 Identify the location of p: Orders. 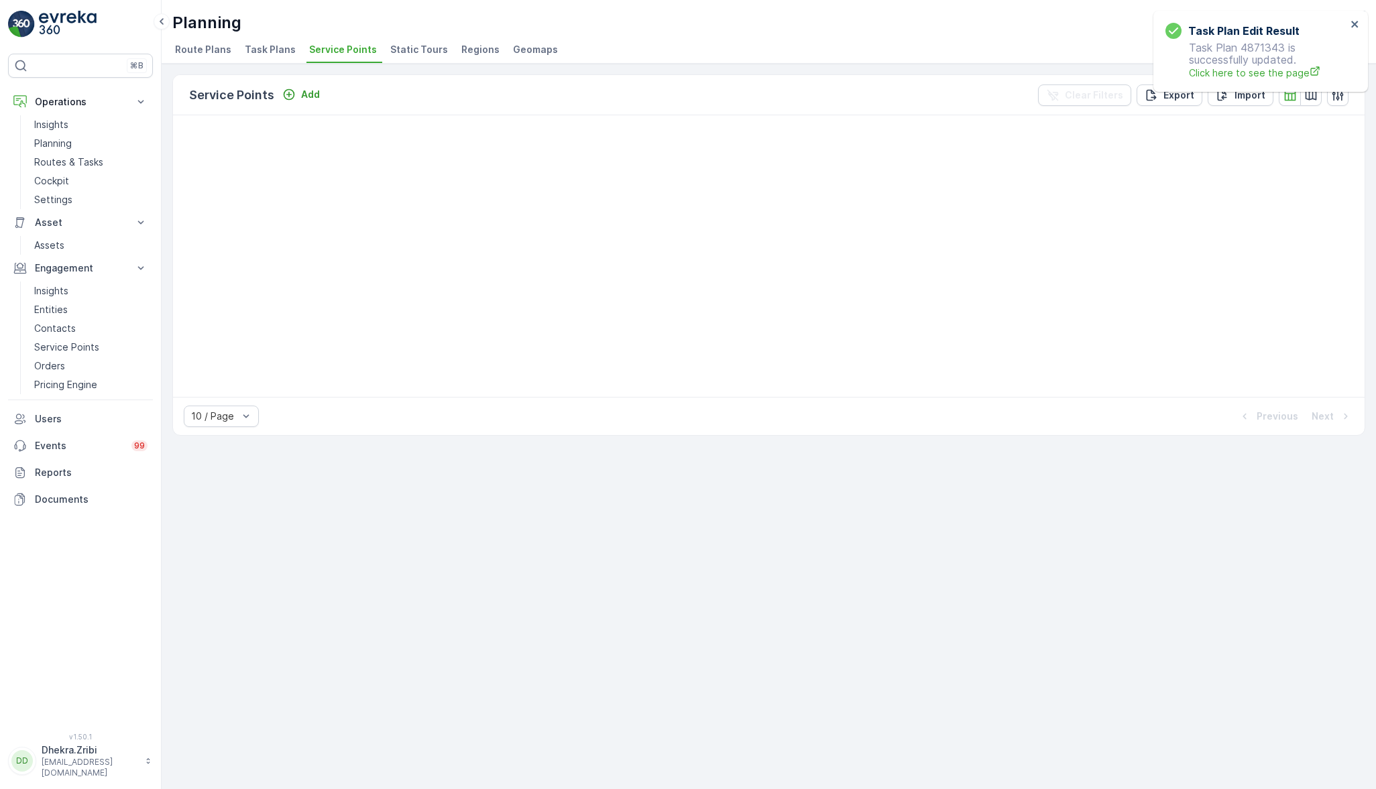
(50, 366).